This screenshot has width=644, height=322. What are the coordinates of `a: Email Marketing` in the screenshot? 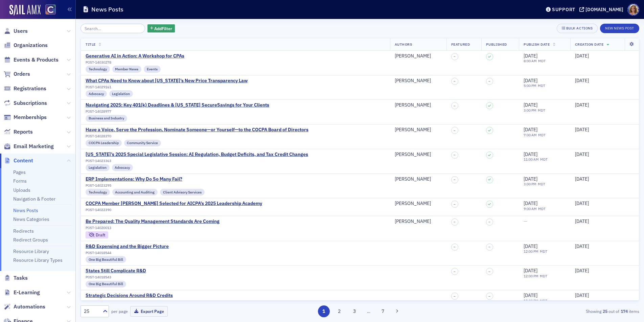 It's located at (29, 146).